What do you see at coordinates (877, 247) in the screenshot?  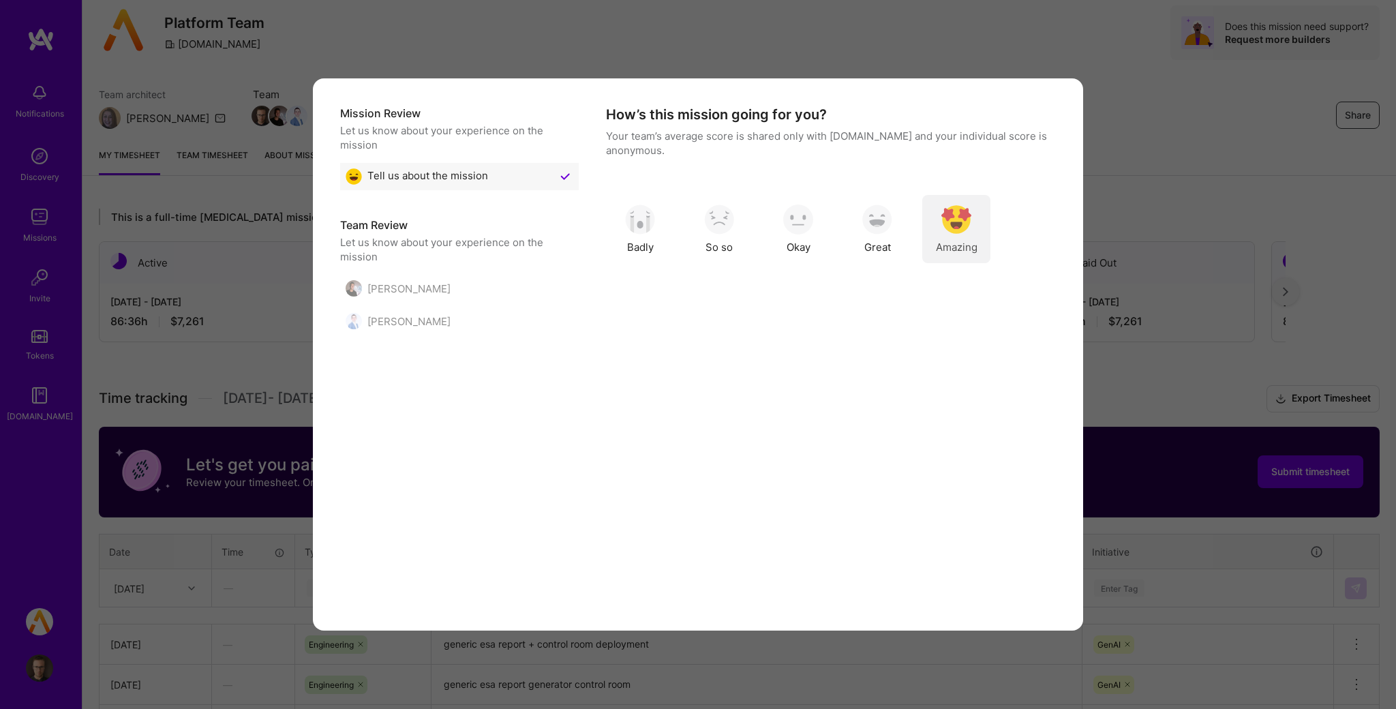 I see `span: Great` at bounding box center [877, 247].